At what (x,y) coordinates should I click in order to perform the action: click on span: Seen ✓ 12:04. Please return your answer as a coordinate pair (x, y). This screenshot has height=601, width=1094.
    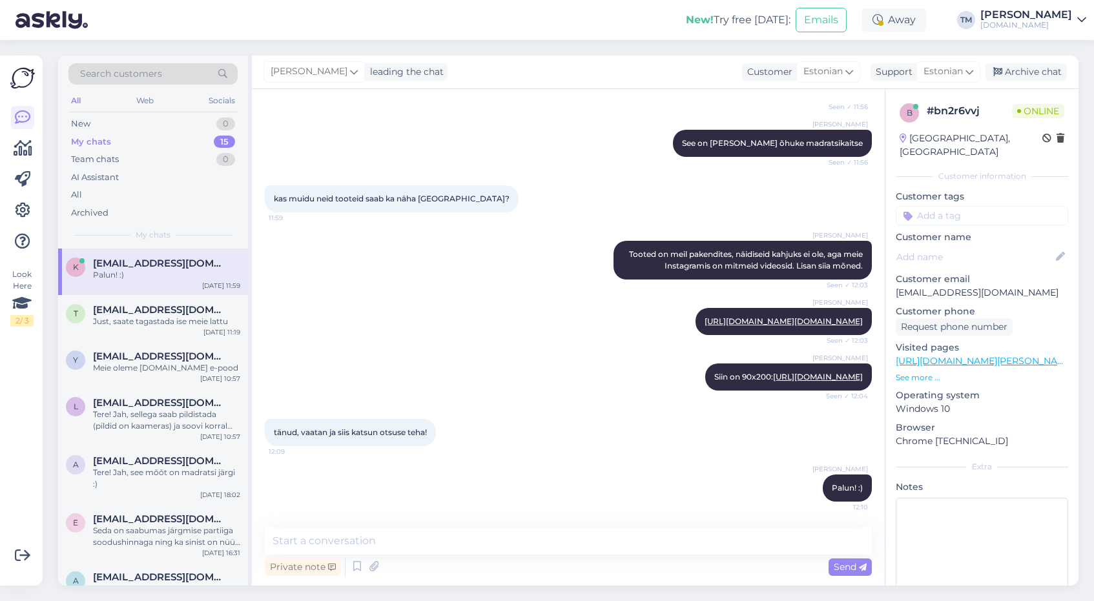
    Looking at the image, I should click on (844, 396).